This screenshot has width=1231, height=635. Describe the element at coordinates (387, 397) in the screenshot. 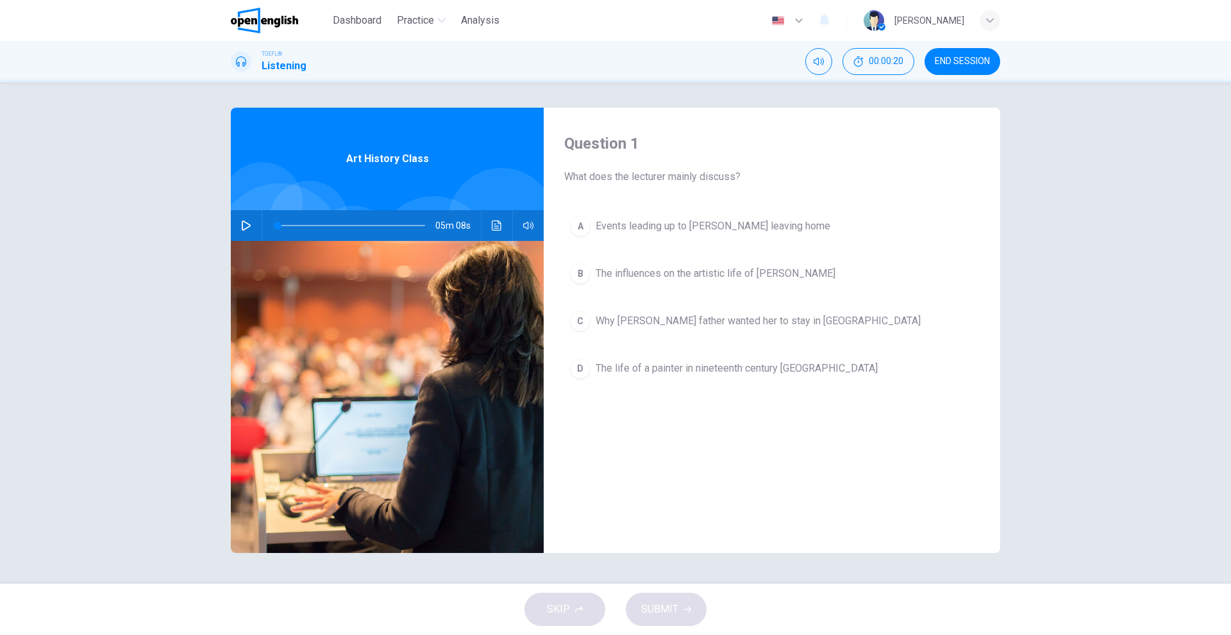

I see `img: Art History Class` at that location.